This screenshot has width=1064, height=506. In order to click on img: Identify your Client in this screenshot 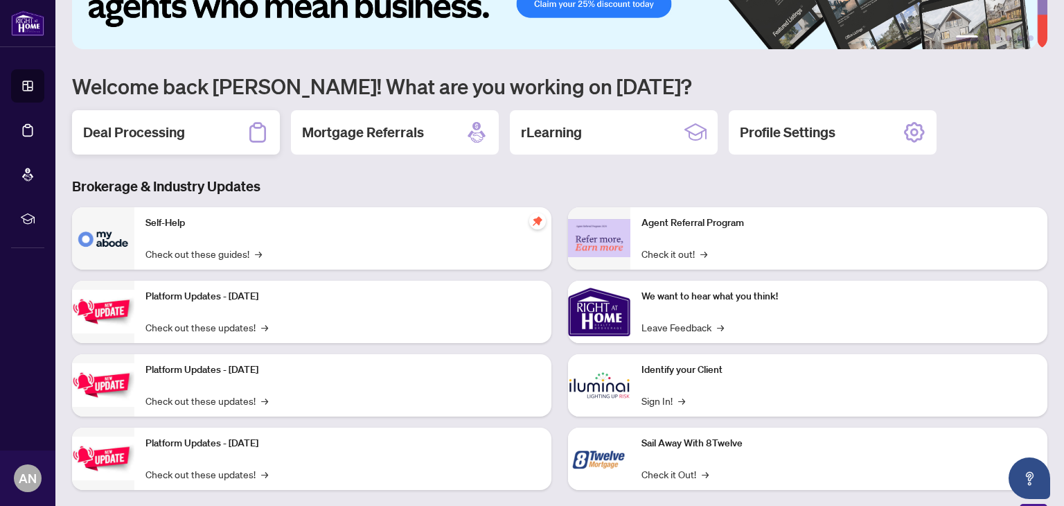, I will do `click(599, 385)`.